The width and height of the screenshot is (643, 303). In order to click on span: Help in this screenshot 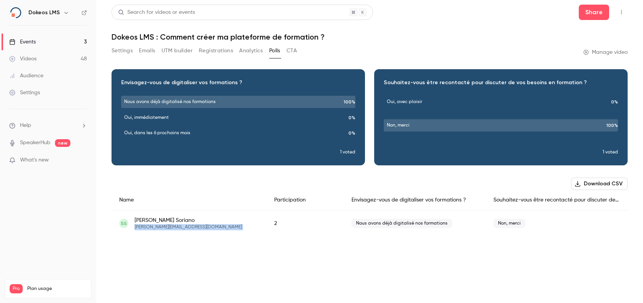, I will do `click(25, 125)`.